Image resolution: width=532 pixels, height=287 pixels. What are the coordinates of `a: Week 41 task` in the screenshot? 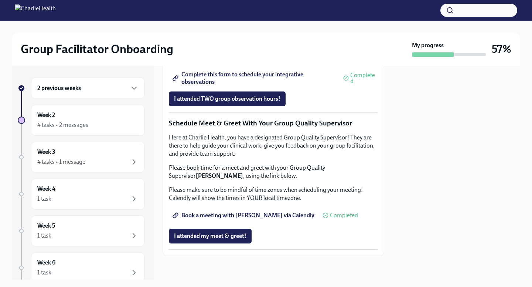 It's located at (81, 194).